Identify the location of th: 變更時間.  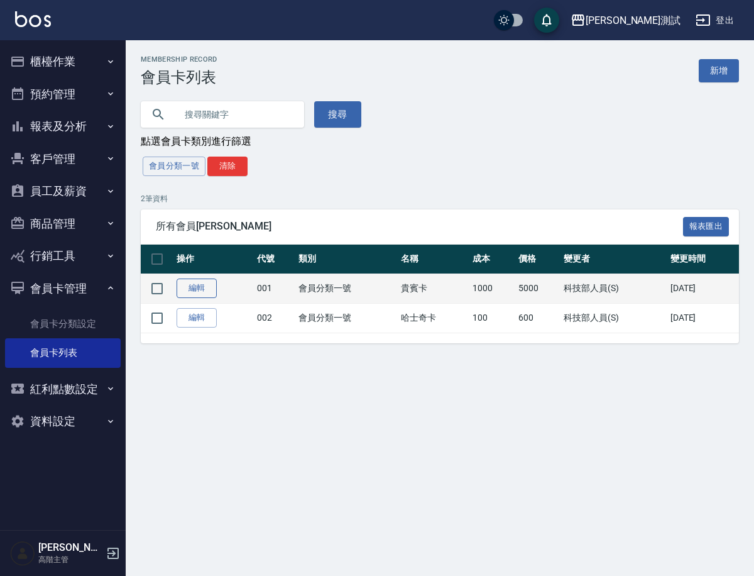
(703, 259).